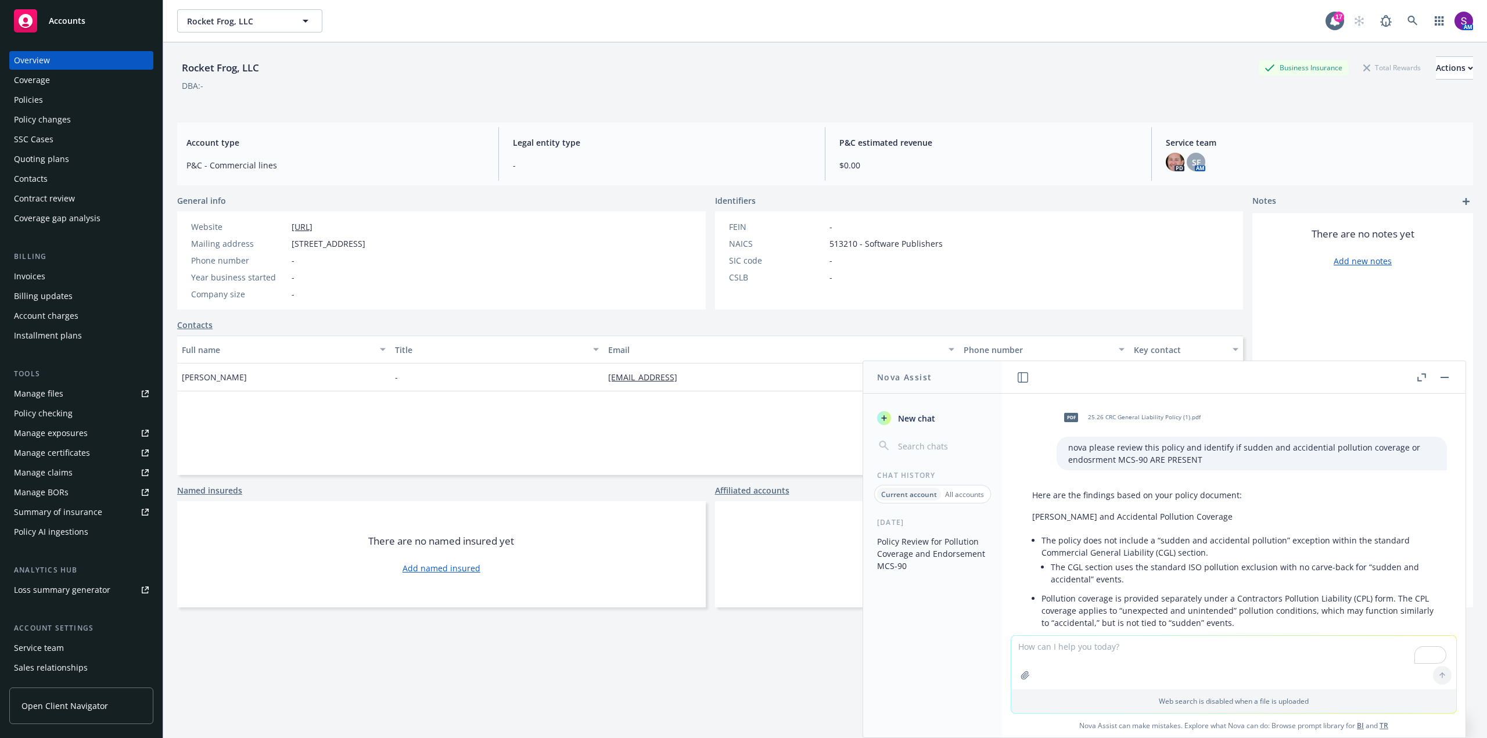 The width and height of the screenshot is (1487, 738). What do you see at coordinates (886, 243) in the screenshot?
I see `span: 513210 - Software Publishers` at bounding box center [886, 243].